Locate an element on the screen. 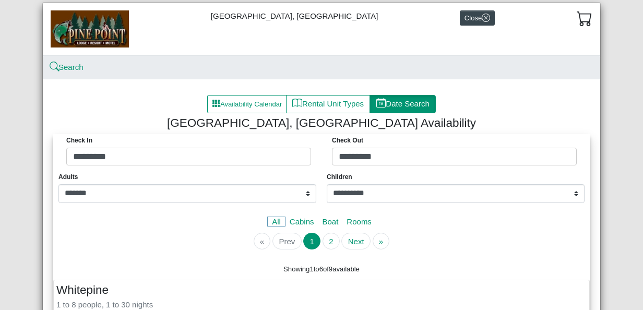 Image resolution: width=643 pixels, height=310 pixels. button: grid3x3 gap fillAvailability Calendar is located at coordinates (247, 104).